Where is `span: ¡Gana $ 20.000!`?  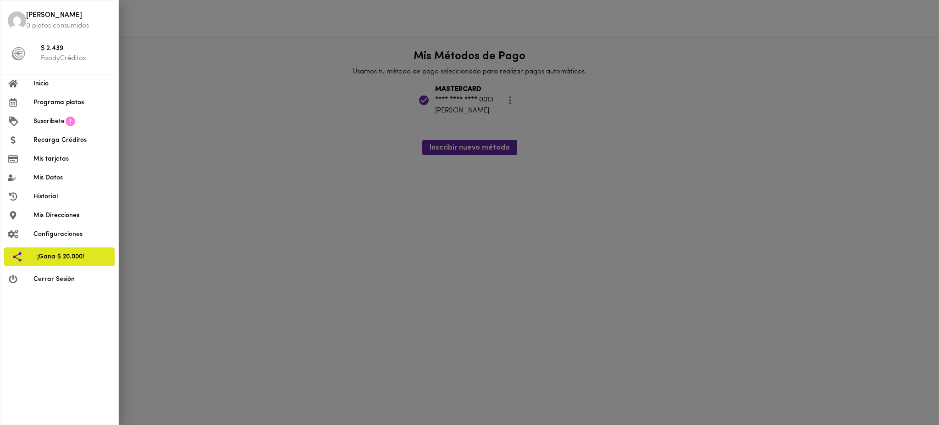 span: ¡Gana $ 20.000! is located at coordinates (72, 256).